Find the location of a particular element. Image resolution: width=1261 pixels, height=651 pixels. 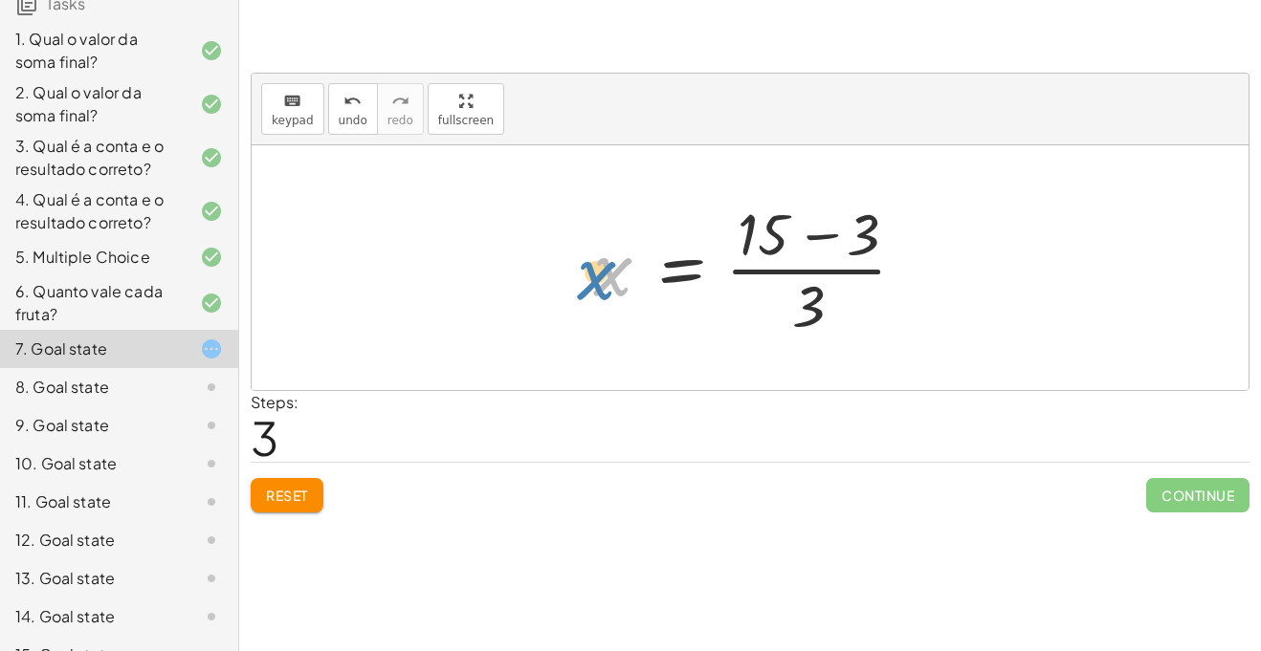

i: undo is located at coordinates (352, 101).